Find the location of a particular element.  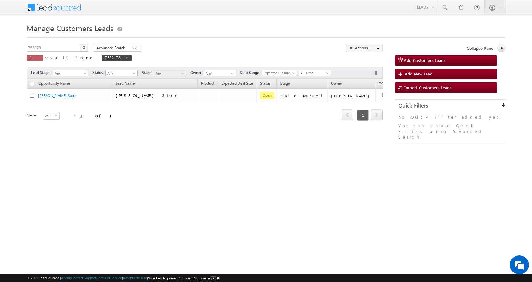

button: Actions is located at coordinates (364, 48).